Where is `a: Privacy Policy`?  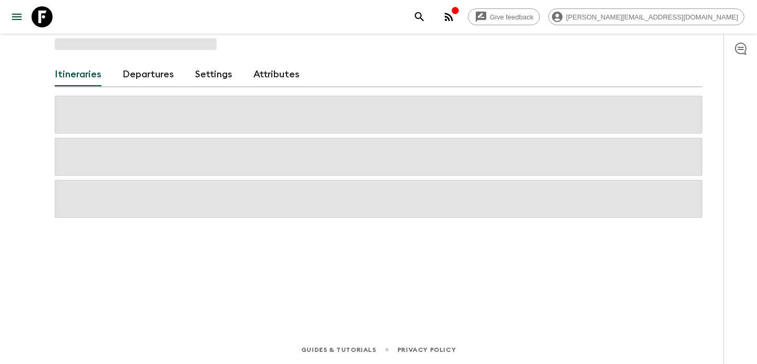
a: Privacy Policy is located at coordinates (426, 350).